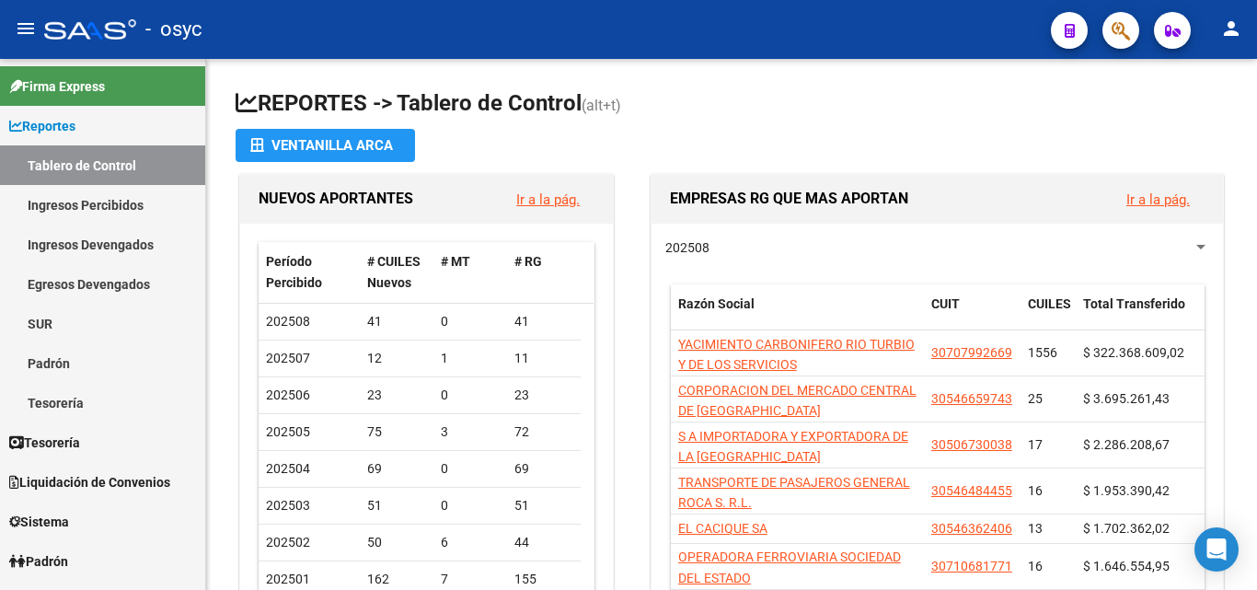  What do you see at coordinates (945, 304) in the screenshot?
I see `span: CUIT` at bounding box center [945, 304].